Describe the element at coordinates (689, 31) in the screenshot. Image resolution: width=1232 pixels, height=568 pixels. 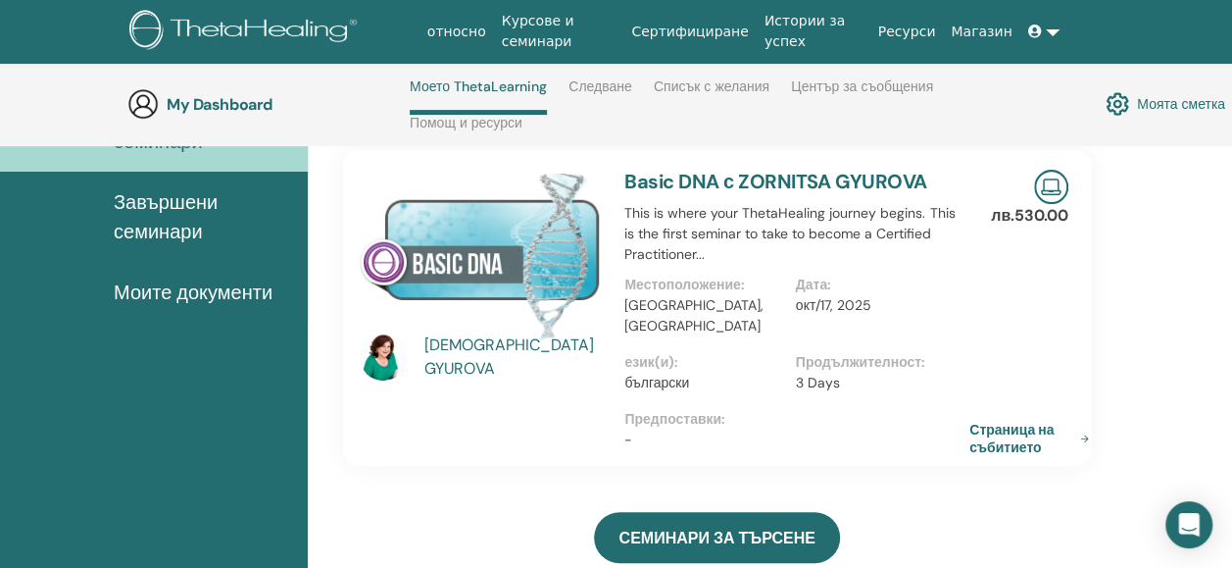
I see `a: Сертифициране` at that location.